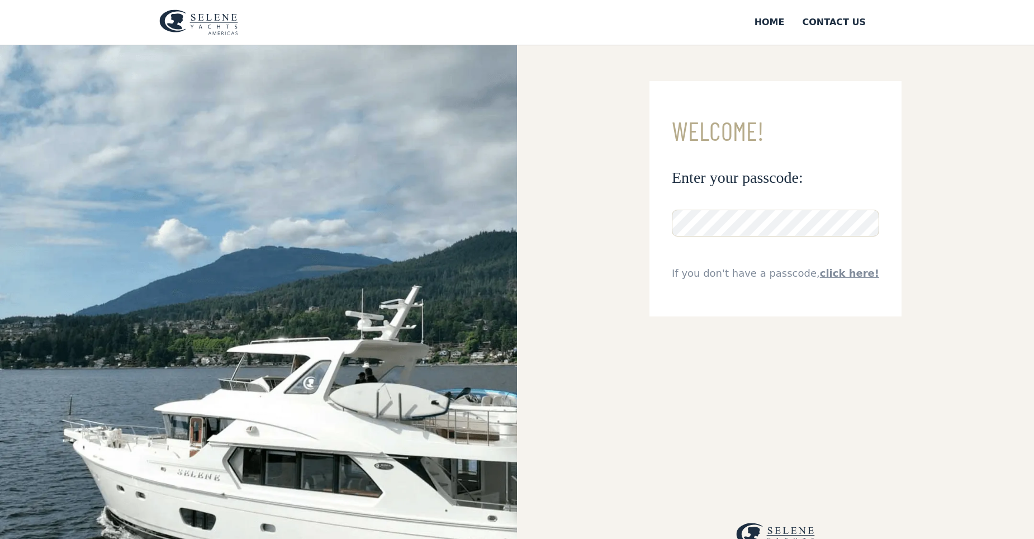 The height and width of the screenshot is (539, 1034). I want to click on a: click here!, so click(850, 273).